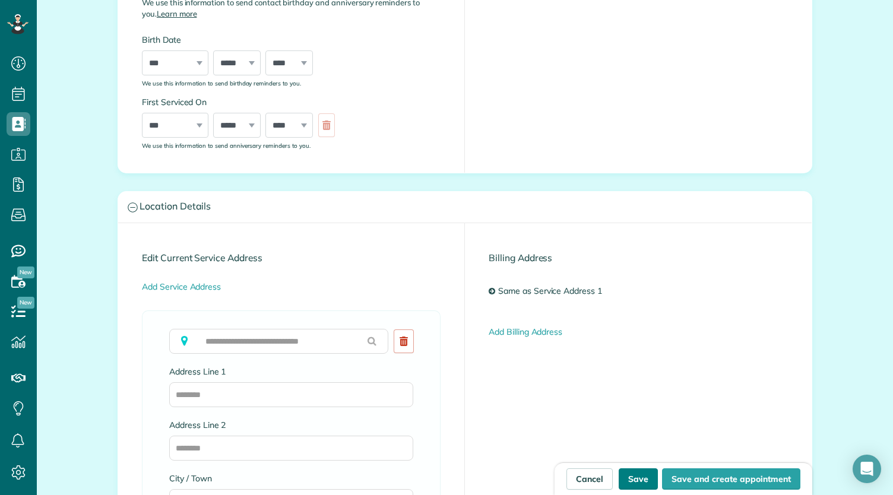  Describe the element at coordinates (867, 469) in the screenshot. I see `div: Open Intercom Messenger` at that location.